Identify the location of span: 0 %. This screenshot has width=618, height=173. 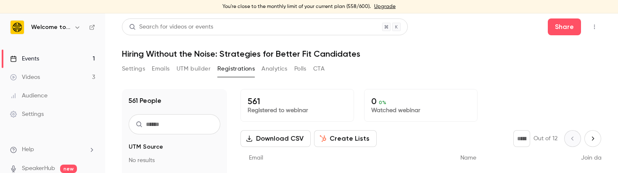
(382, 103).